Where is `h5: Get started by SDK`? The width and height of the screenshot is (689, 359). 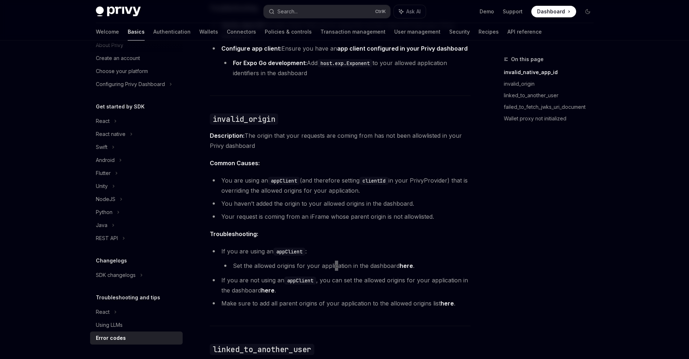 h5: Get started by SDK is located at coordinates (120, 107).